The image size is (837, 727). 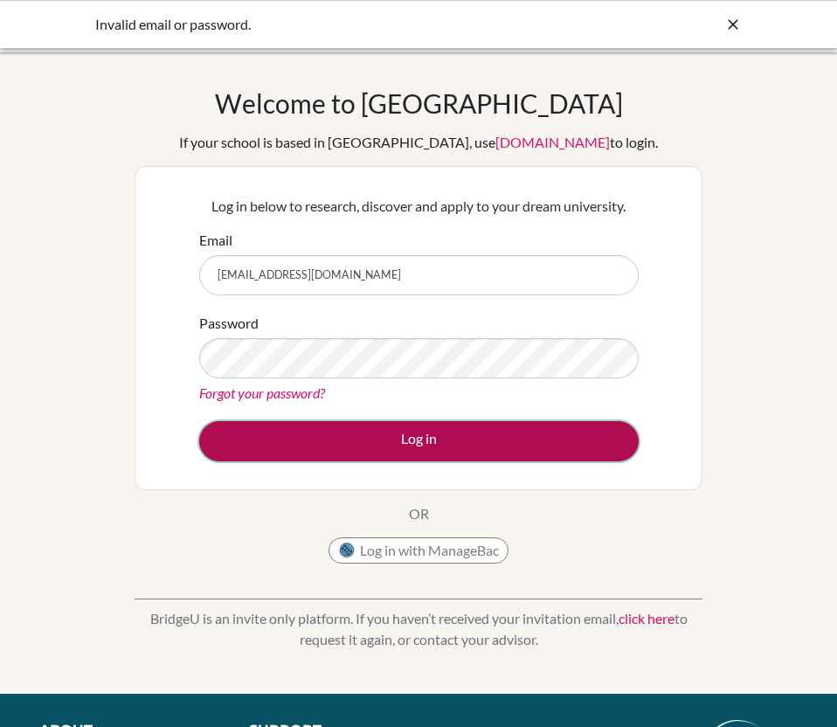 What do you see at coordinates (216, 240) in the screenshot?
I see `label: Email` at bounding box center [216, 240].